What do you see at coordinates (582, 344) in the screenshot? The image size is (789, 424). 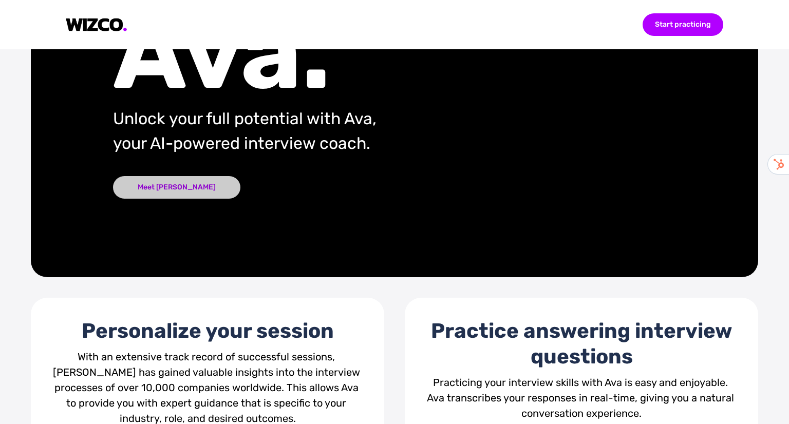 I see `div: Practice answering interview questions` at bounding box center [582, 344].